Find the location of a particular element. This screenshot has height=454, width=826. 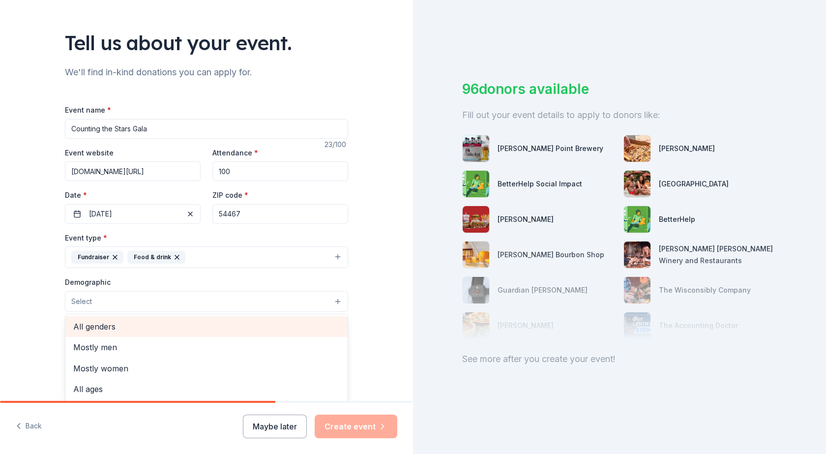

span: Select is located at coordinates (82, 301).